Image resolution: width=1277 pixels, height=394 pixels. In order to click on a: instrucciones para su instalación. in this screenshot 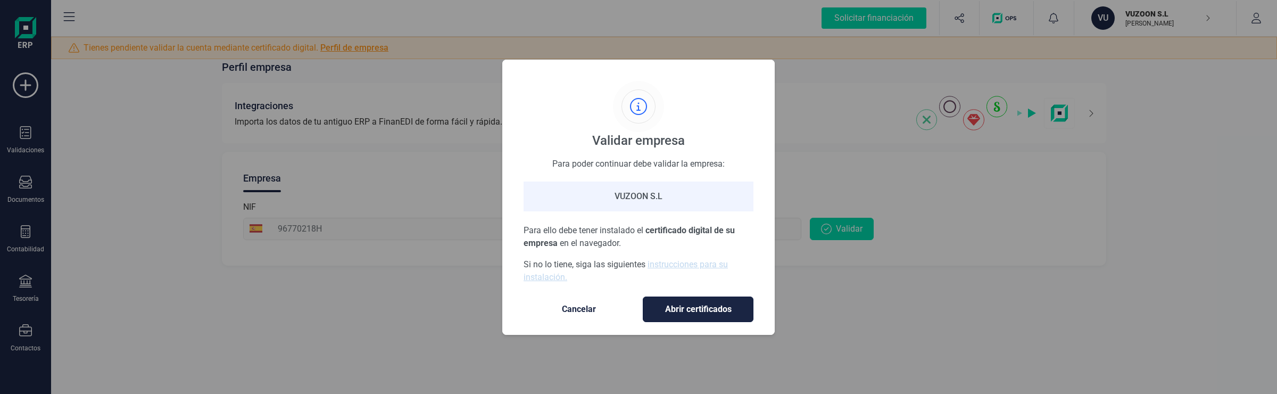, I will do `click(626, 270)`.